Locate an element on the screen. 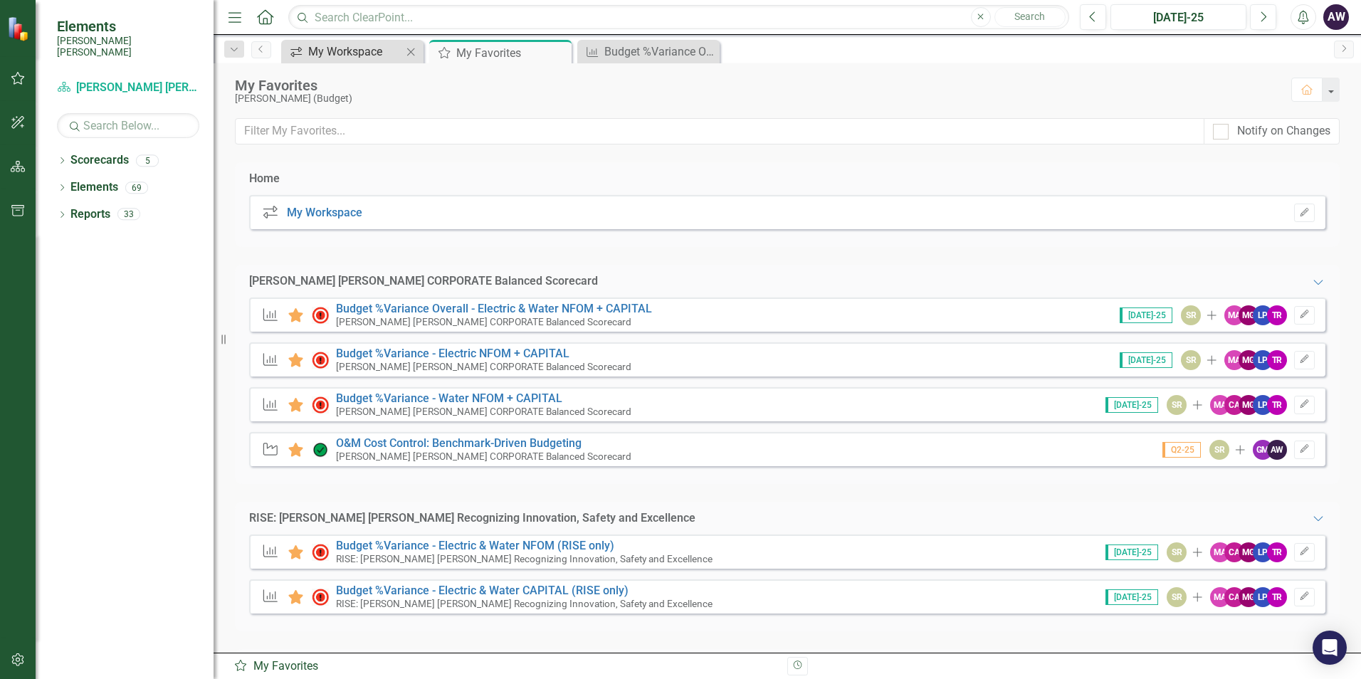 Image resolution: width=1361 pixels, height=679 pixels. div: GM is located at coordinates (1263, 450).